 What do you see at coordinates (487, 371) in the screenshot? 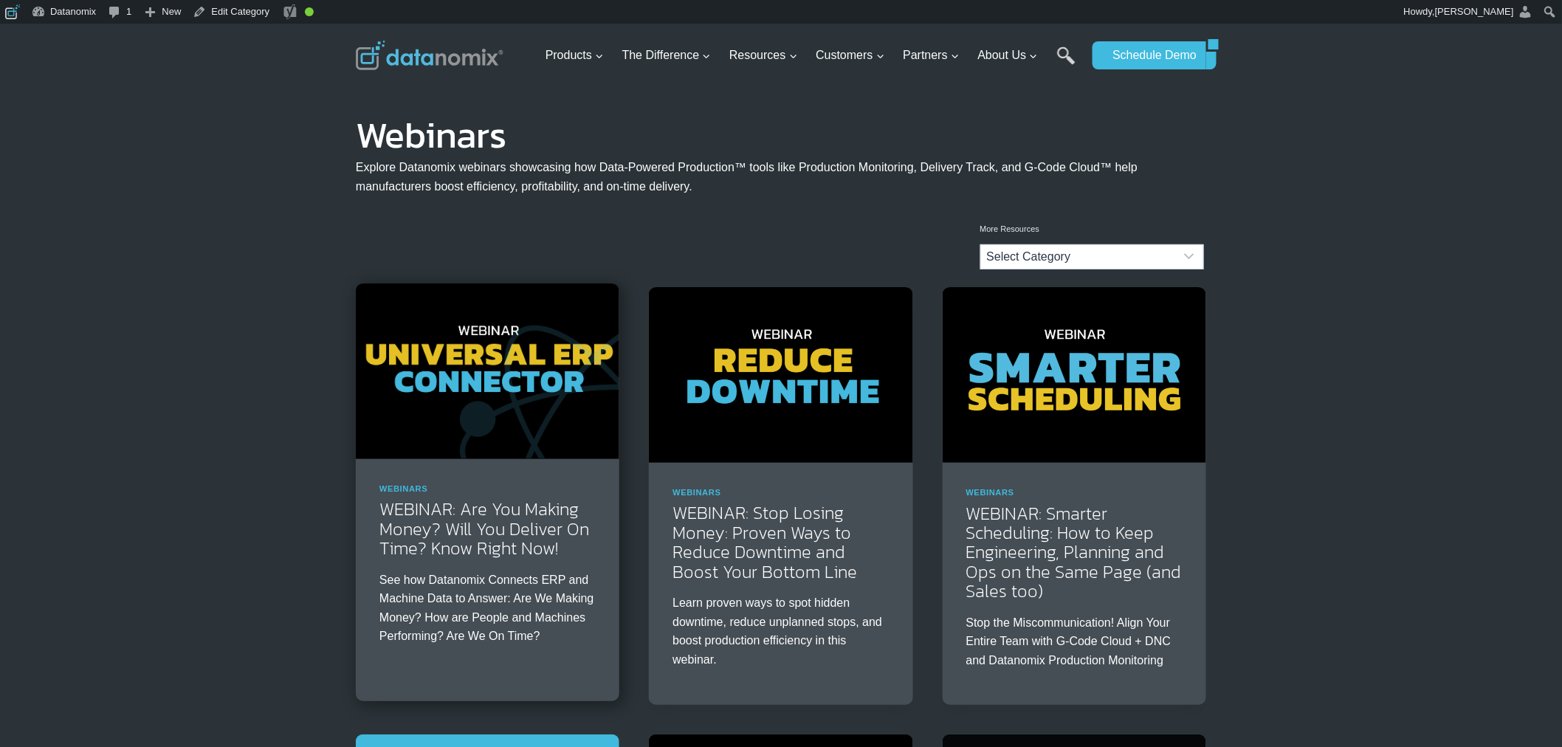
I see `img: Bridge the gap between planning & production with the Datanomix Universal ERP Connector` at bounding box center [487, 371].